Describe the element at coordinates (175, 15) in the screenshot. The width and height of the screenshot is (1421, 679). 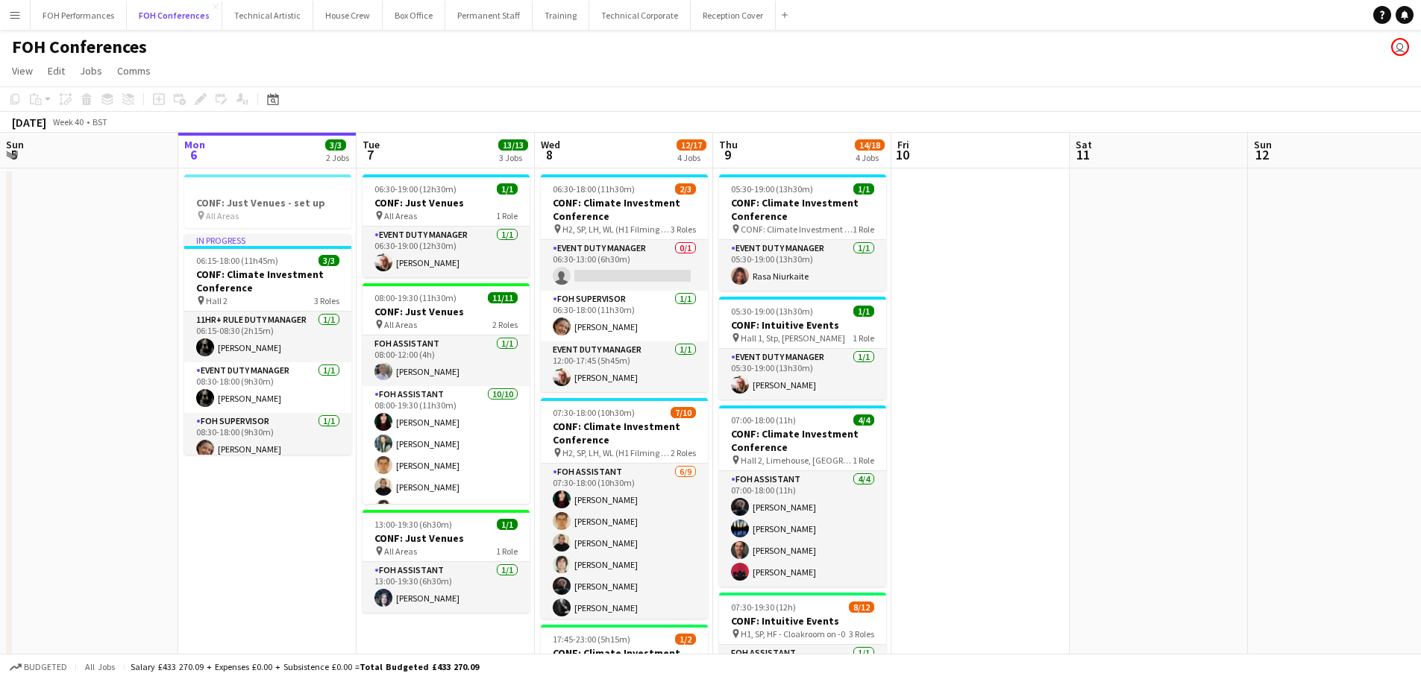
I see `button: FOH Conferences` at that location.